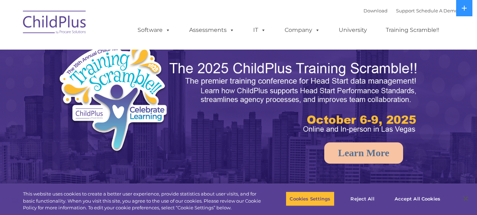 The image size is (477, 215). Describe the element at coordinates (142, 200) in the screenshot. I see `div: This website uses cookies to create a better user experience, provide statistics about user visit...` at that location.